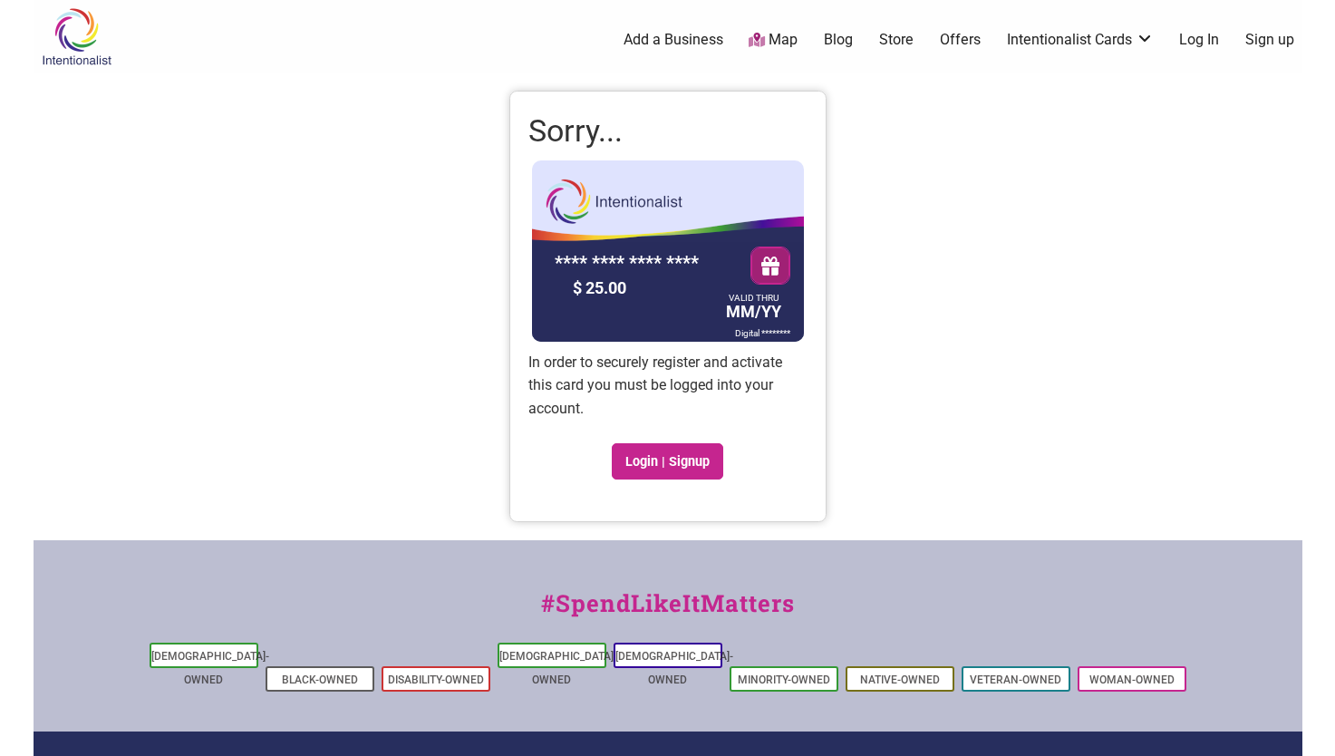  I want to click on a: Store, so click(896, 40).